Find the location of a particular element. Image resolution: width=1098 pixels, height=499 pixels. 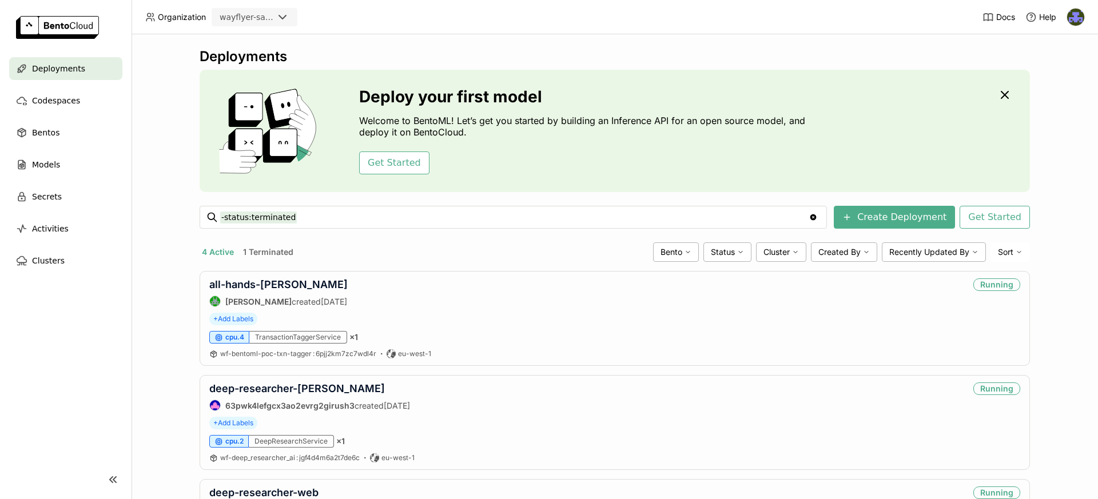

a: Deployments is located at coordinates (66, 69).